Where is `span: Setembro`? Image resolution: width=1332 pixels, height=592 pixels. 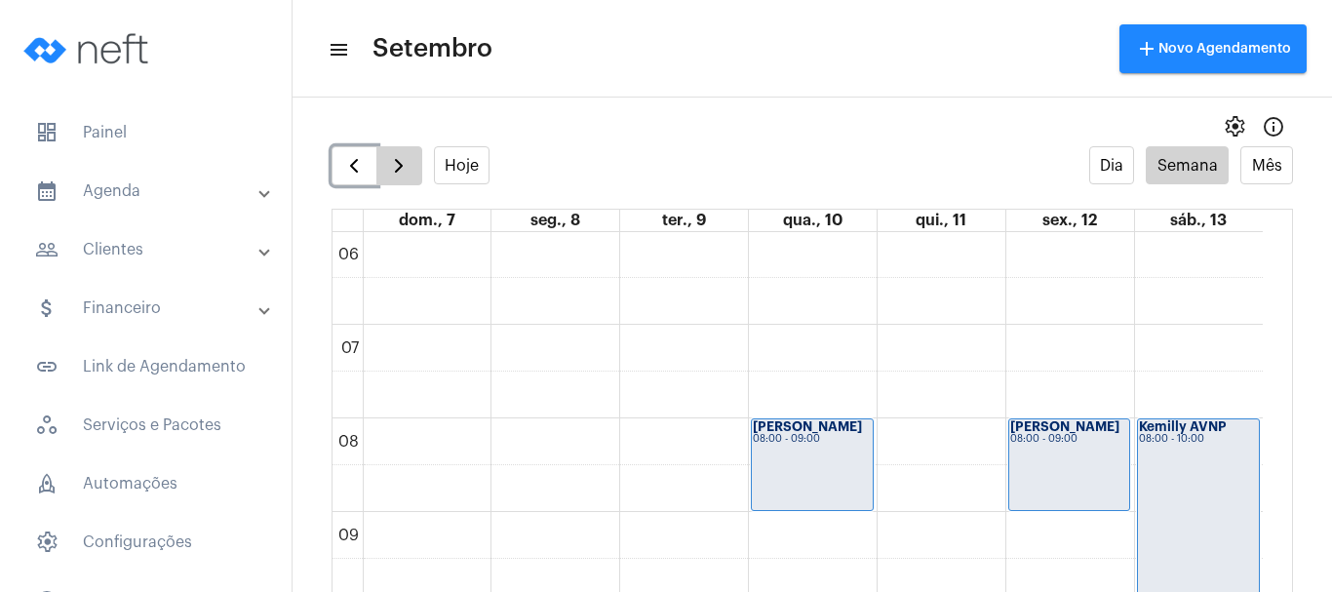 span: Setembro is located at coordinates (432, 49).